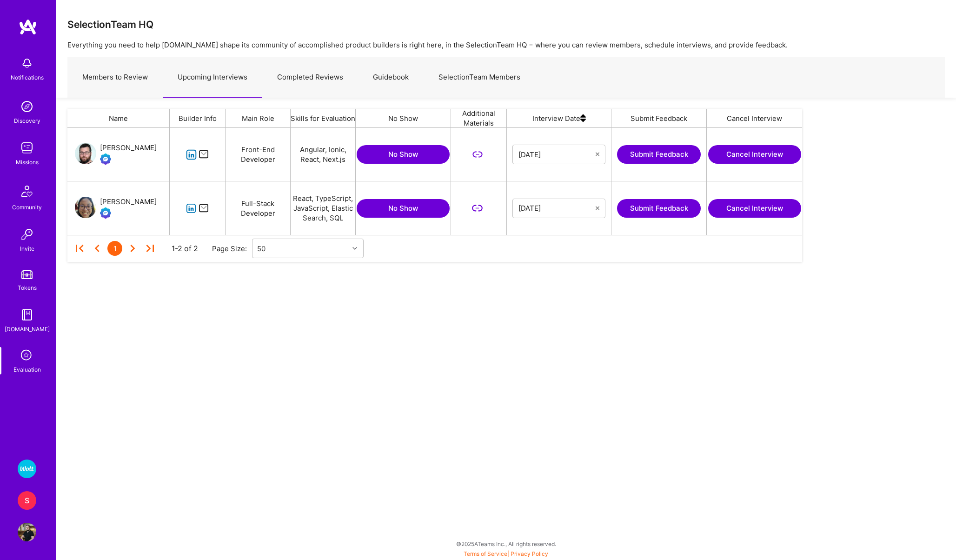 The image size is (956, 560). What do you see at coordinates (27, 469) in the screenshot?
I see `a: Wolt - Fintech: Payments Expansion Team` at bounding box center [27, 469].